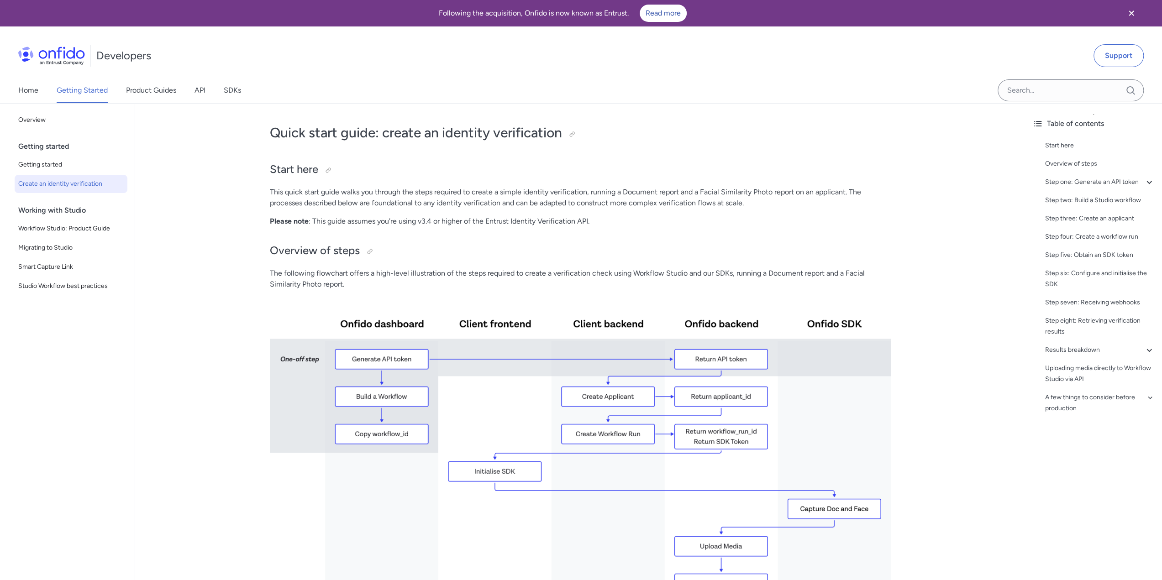 This screenshot has height=580, width=1162. What do you see at coordinates (151, 90) in the screenshot?
I see `a: Product Guides` at bounding box center [151, 90].